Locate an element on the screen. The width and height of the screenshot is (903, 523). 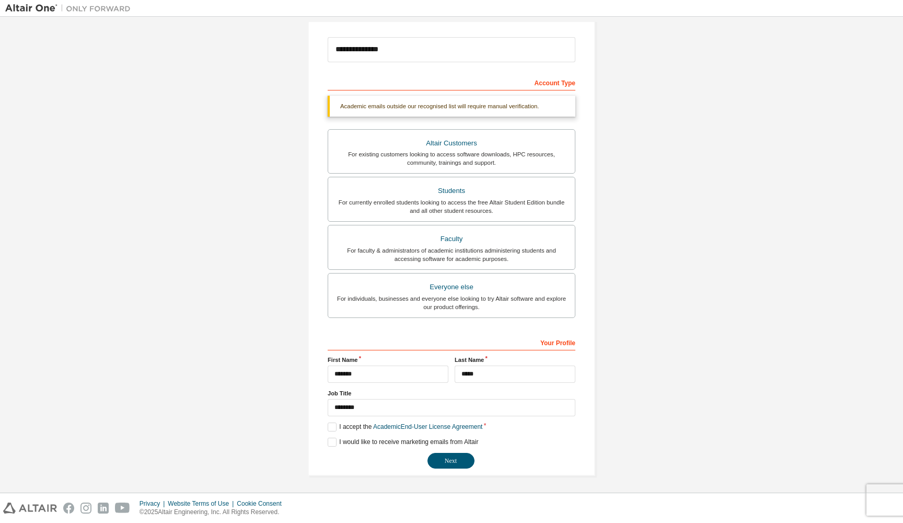
button: Next is located at coordinates (451, 461).